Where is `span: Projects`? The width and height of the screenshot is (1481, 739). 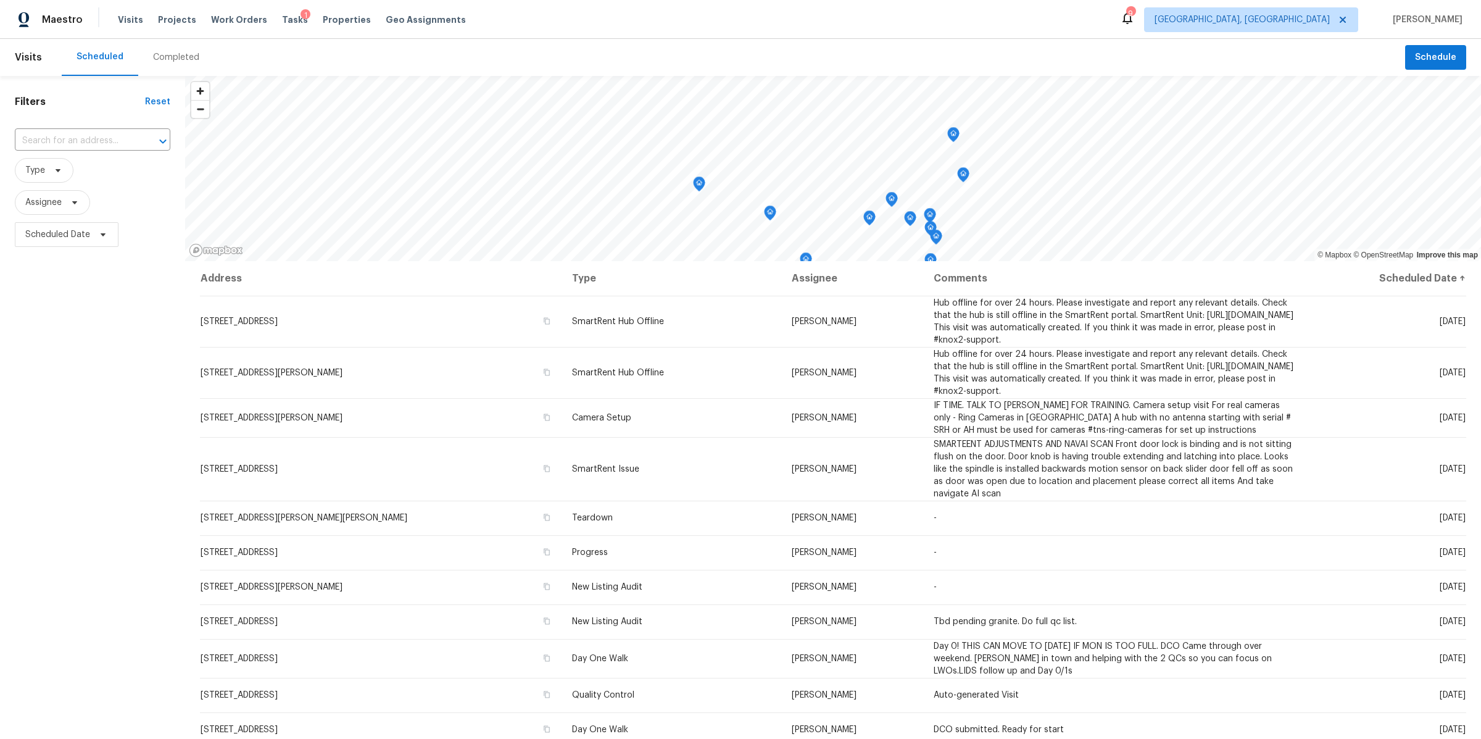 span: Projects is located at coordinates (177, 20).